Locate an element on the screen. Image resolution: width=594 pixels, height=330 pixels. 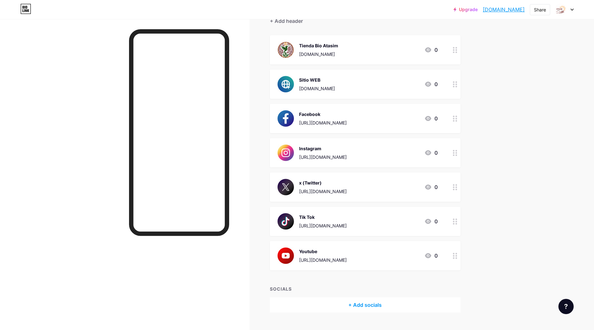
div: Tienda Bio Atasim is located at coordinates (318, 45).